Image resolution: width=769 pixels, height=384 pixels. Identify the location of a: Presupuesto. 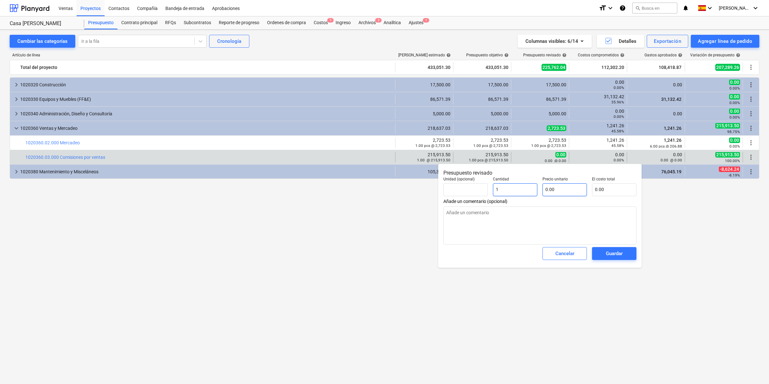
(101, 23).